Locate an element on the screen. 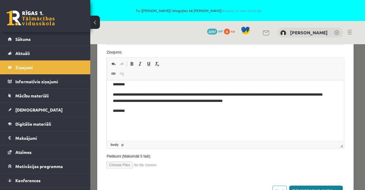  label: Ziņojums: is located at coordinates (135, 8).